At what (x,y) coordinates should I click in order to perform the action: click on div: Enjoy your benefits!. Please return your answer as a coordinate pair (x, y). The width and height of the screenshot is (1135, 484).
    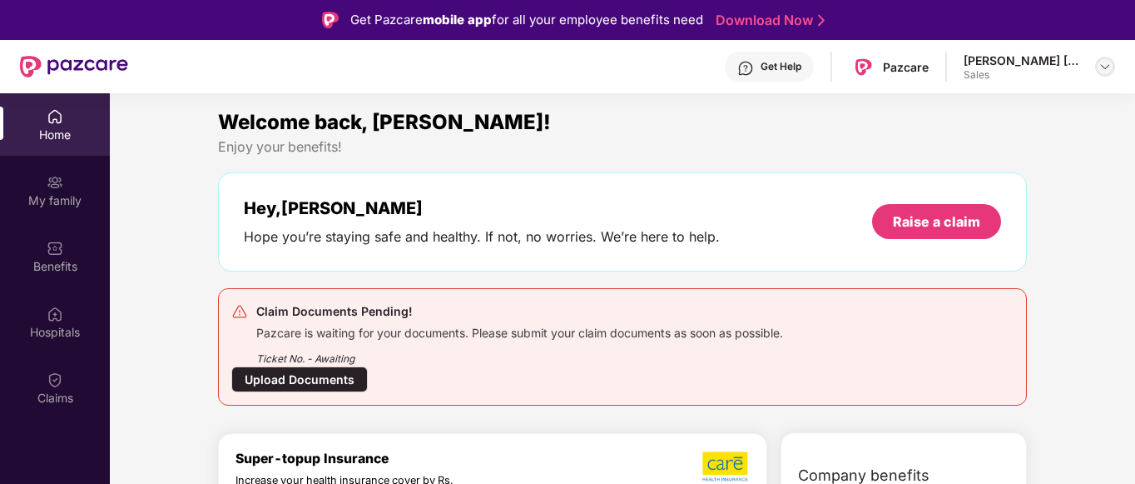
    Looking at the image, I should click on (623, 146).